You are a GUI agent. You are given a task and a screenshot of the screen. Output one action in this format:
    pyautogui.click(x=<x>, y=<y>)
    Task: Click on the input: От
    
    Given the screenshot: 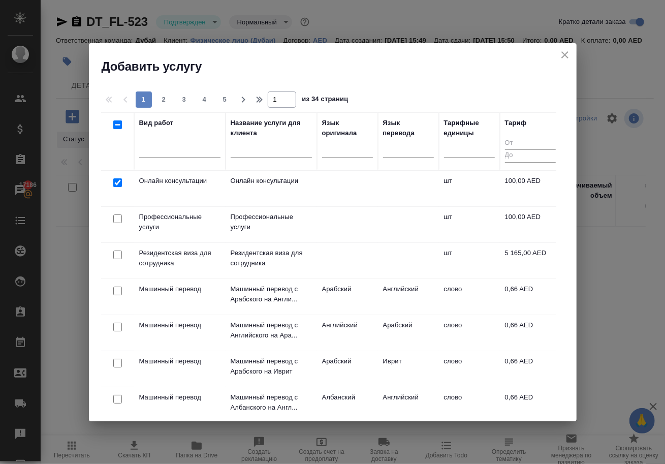 What is the action you would take?
    pyautogui.click(x=530, y=143)
    